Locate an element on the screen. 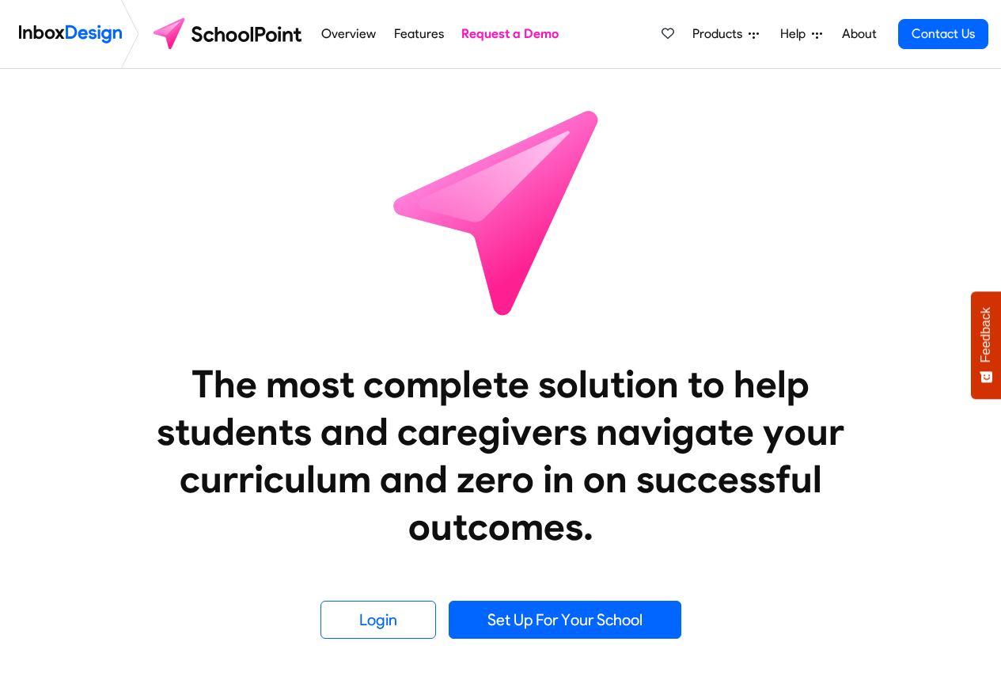 The width and height of the screenshot is (1001, 691). span: Feedback is located at coordinates (986, 335).